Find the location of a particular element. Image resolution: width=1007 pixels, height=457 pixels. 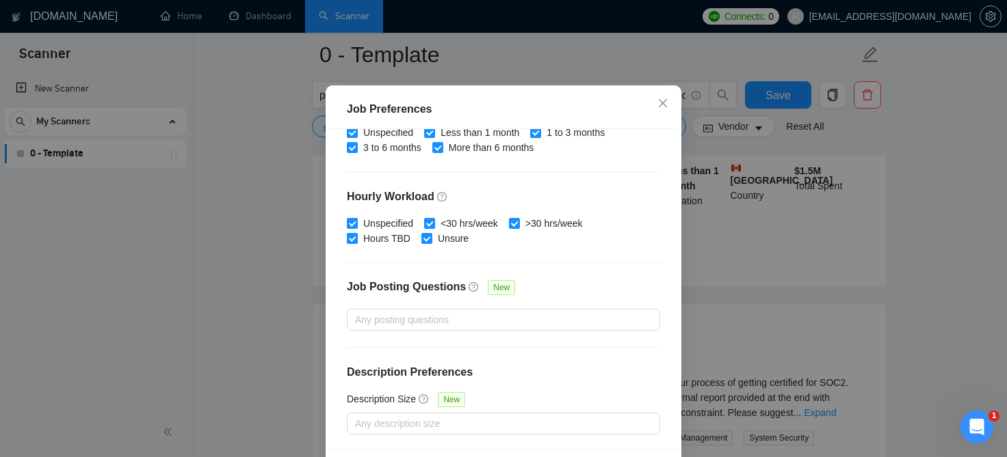

h4: Hourly Workload is located at coordinates (503, 197).